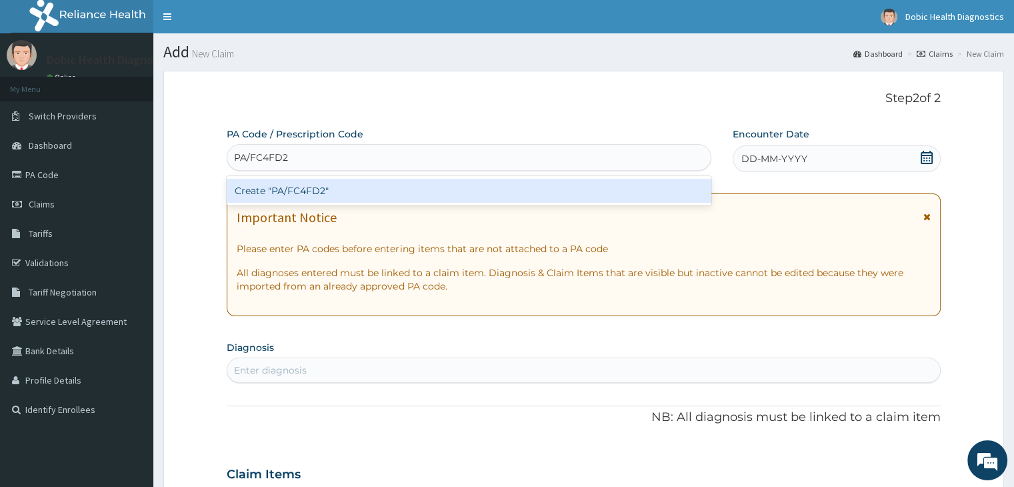  What do you see at coordinates (934, 53) in the screenshot?
I see `a: Claims` at bounding box center [934, 53].